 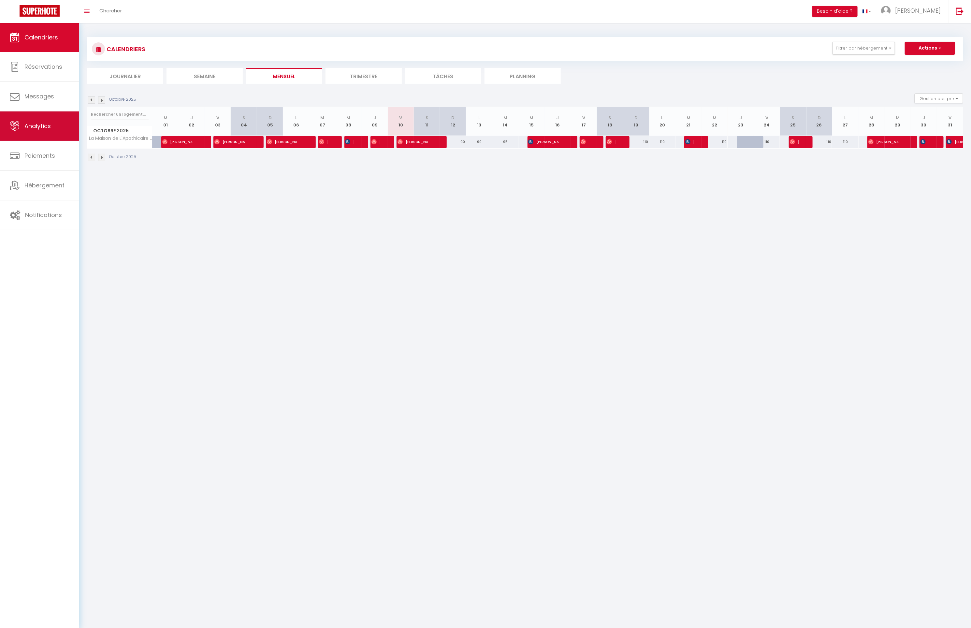 What do you see at coordinates (40, 155) in the screenshot?
I see `span: Paiements` at bounding box center [40, 155].